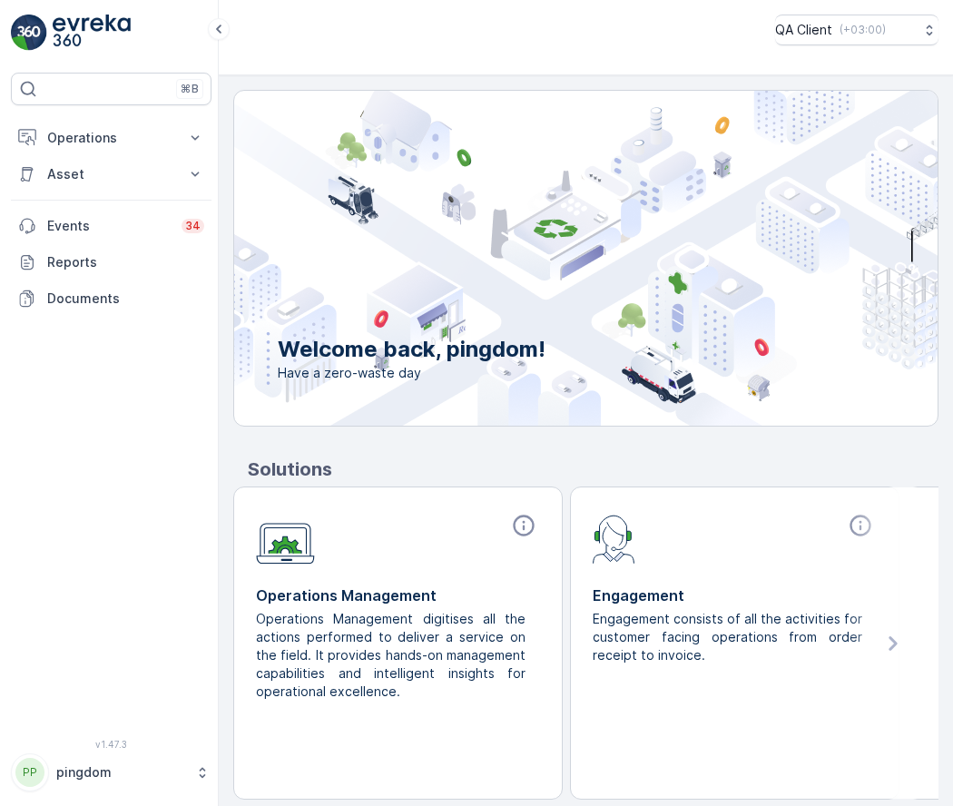  Describe the element at coordinates (111, 744) in the screenshot. I see `span: v 1.47.3` at that location.